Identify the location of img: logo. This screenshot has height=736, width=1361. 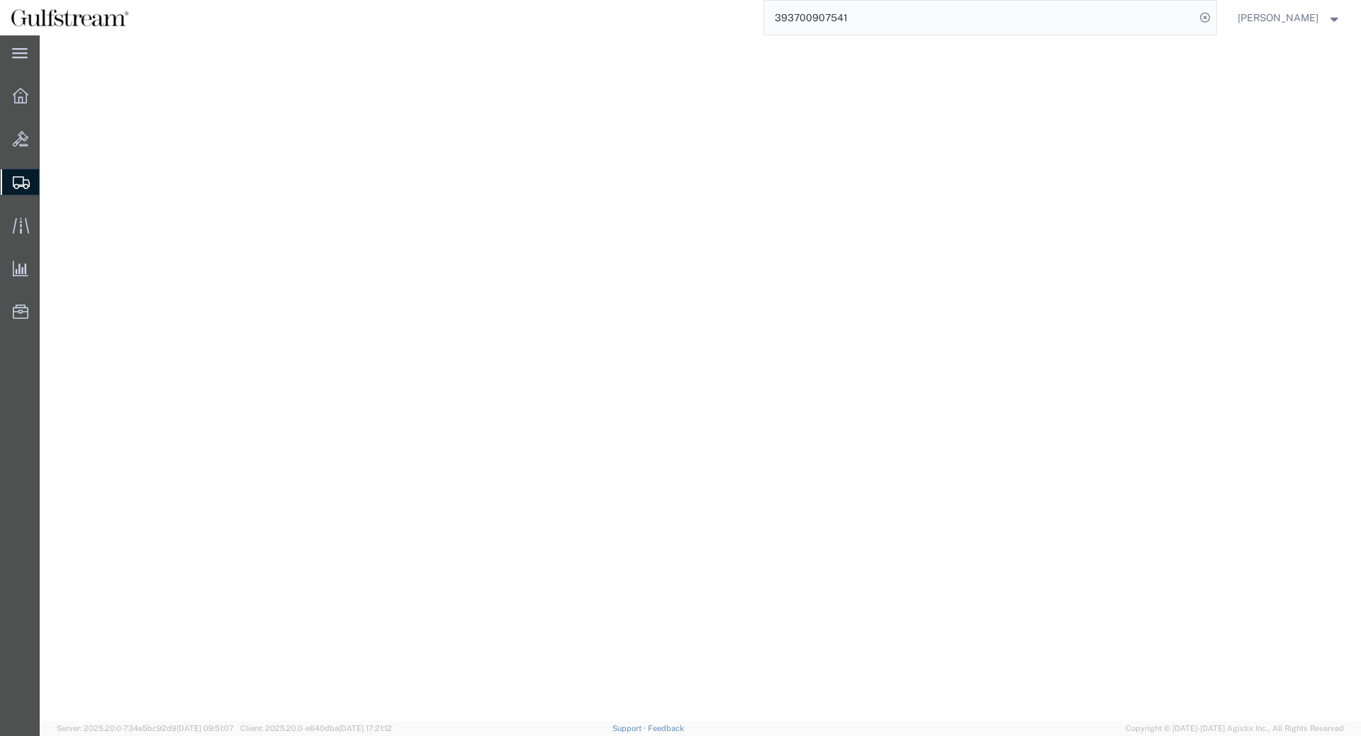
(69, 18).